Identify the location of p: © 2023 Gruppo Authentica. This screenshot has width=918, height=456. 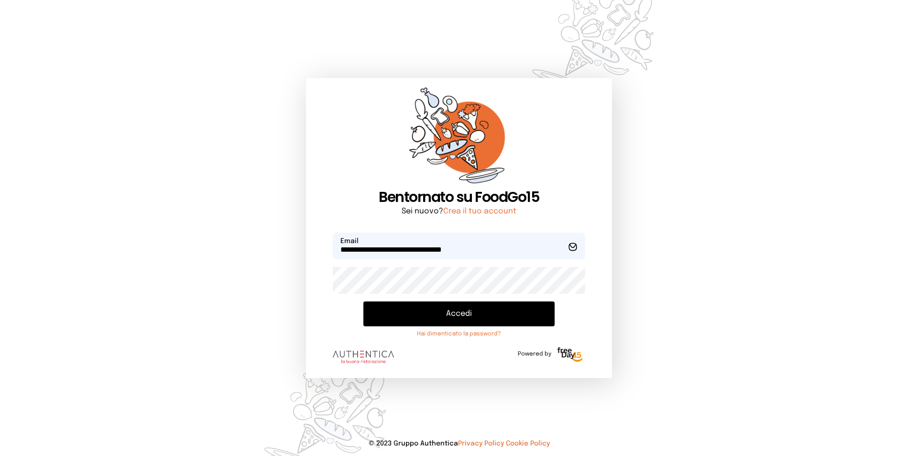
(459, 443).